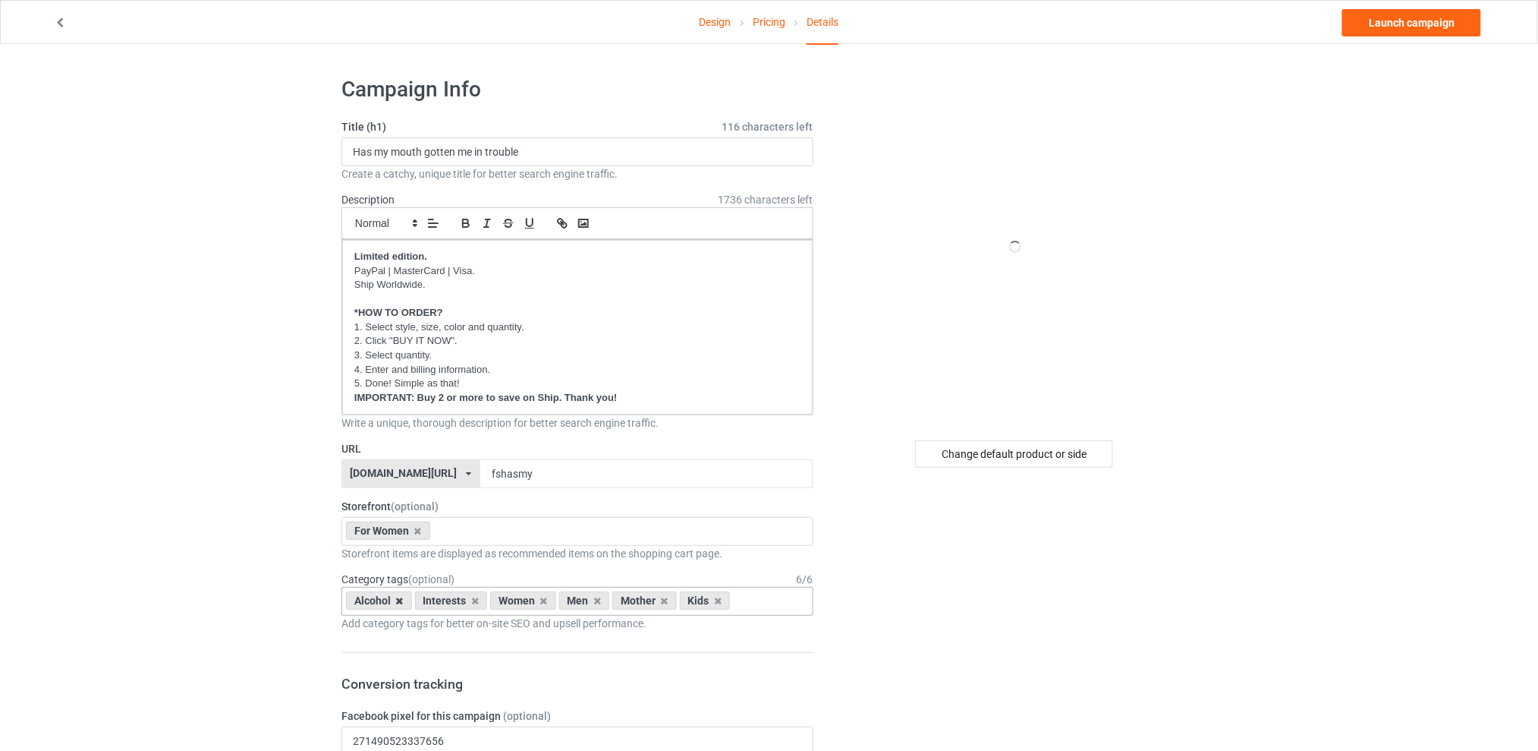  What do you see at coordinates (578, 341) in the screenshot?
I see `p: 2. Click "BUY IT NOW".` at bounding box center [578, 341].